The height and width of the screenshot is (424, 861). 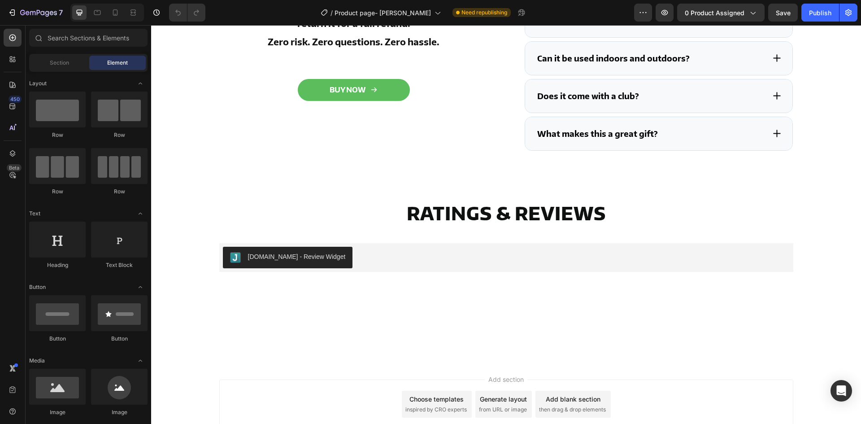 I want to click on span: Need republishing, so click(x=484, y=13).